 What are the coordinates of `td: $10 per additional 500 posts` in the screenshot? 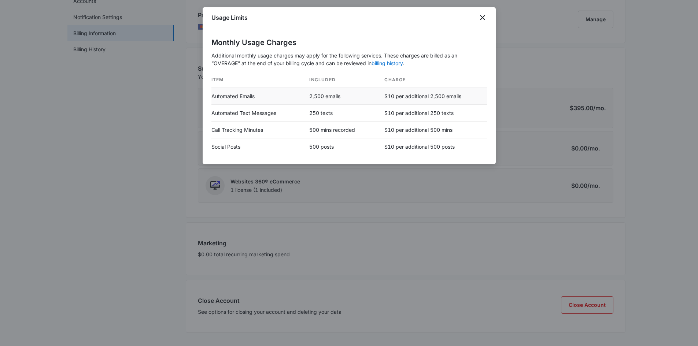 It's located at (432, 147).